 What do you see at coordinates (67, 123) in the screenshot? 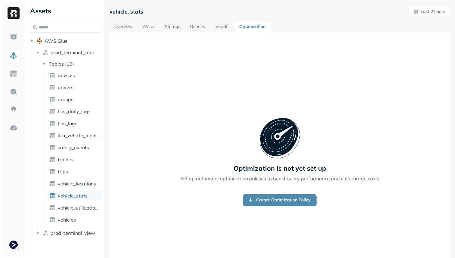
I see `span: hos_logs` at bounding box center [67, 123].